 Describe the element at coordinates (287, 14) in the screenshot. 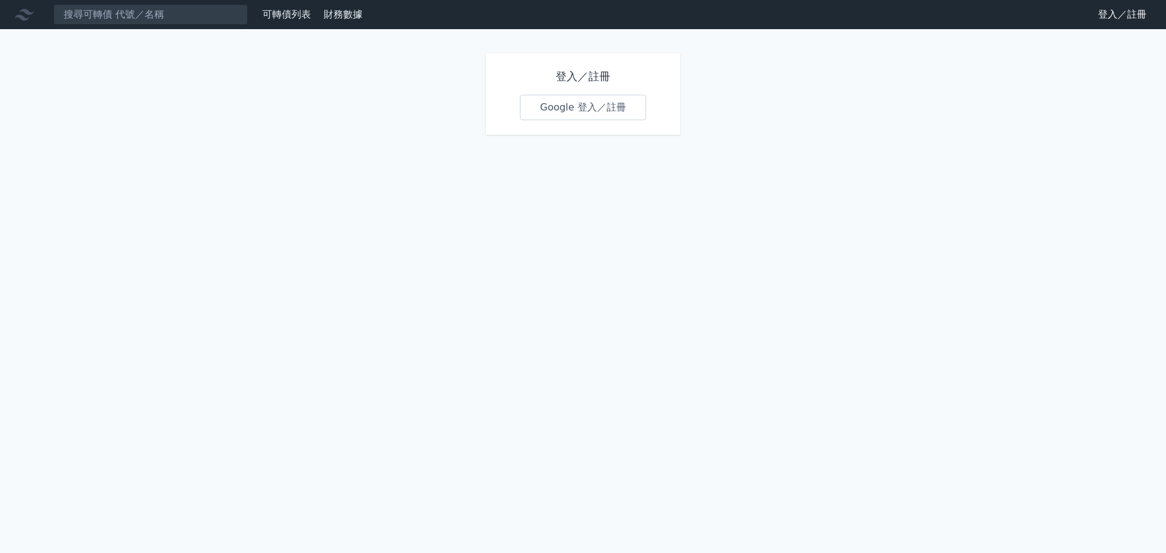

I see `a: 可轉債列表` at that location.